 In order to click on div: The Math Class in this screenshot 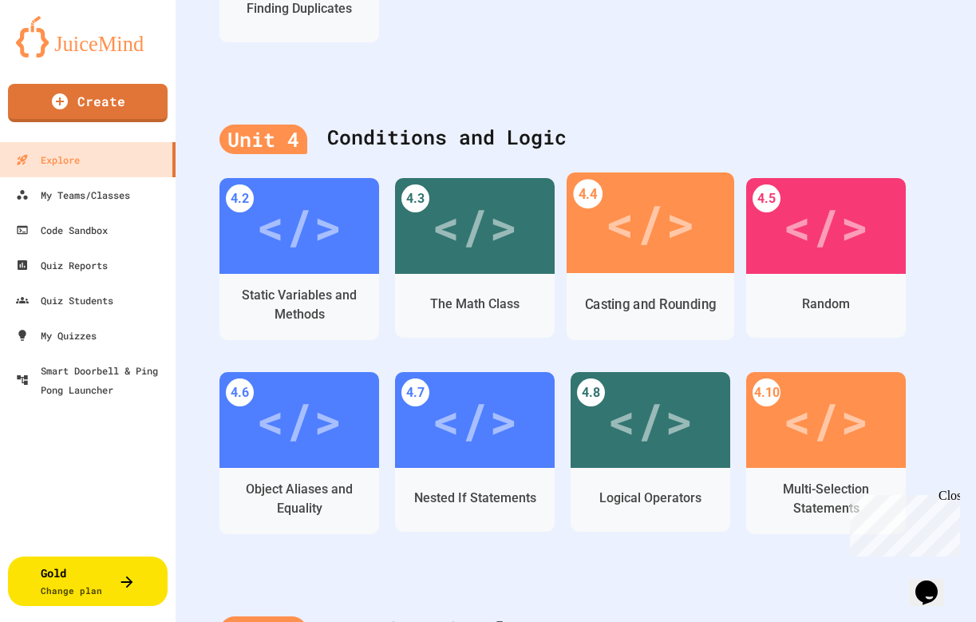, I will do `click(475, 304)`.